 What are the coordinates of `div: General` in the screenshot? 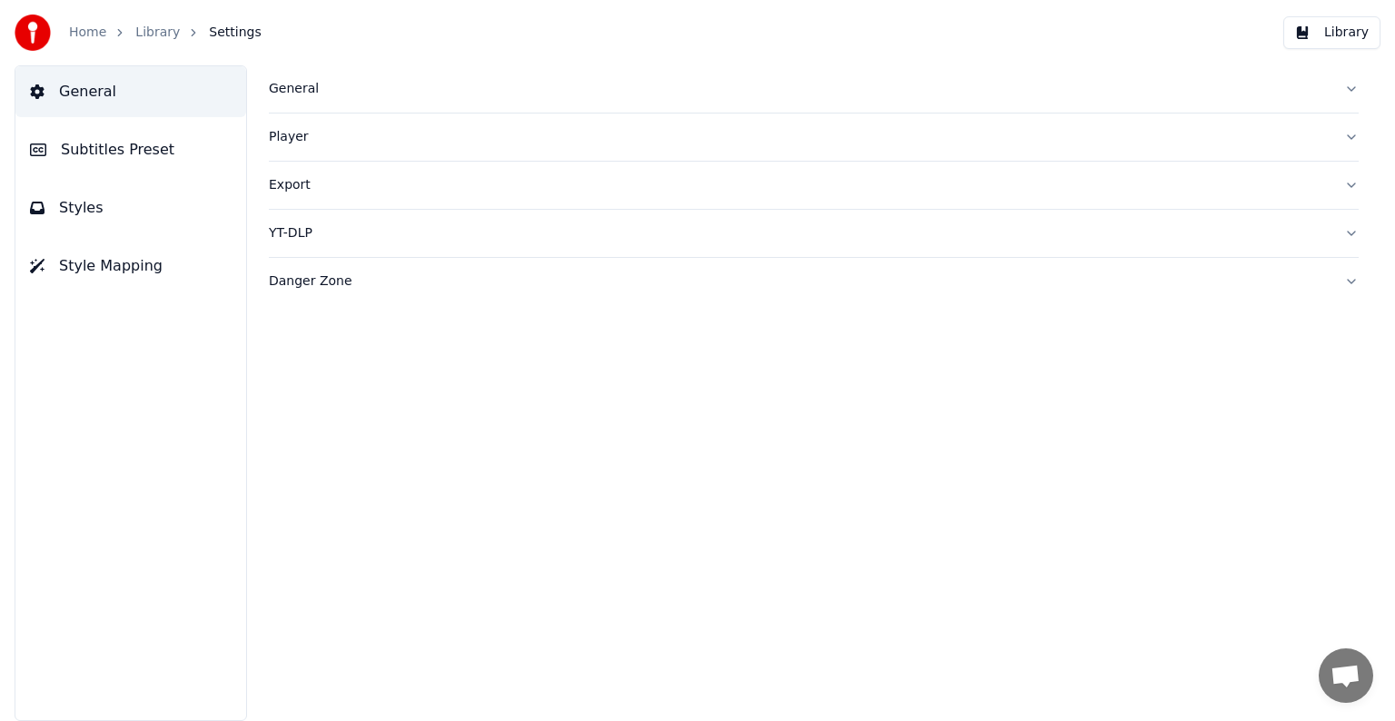 It's located at (799, 89).